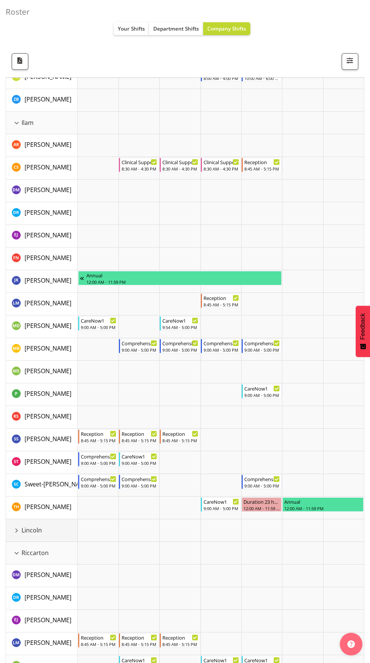 The image size is (370, 663). What do you see at coordinates (98, 641) in the screenshot?
I see `div: Lainie Montgomery"s event - Reception Begin From Monday, September 29, 2025 at 8:45:00 AM GMT+13:...` at bounding box center [98, 641].